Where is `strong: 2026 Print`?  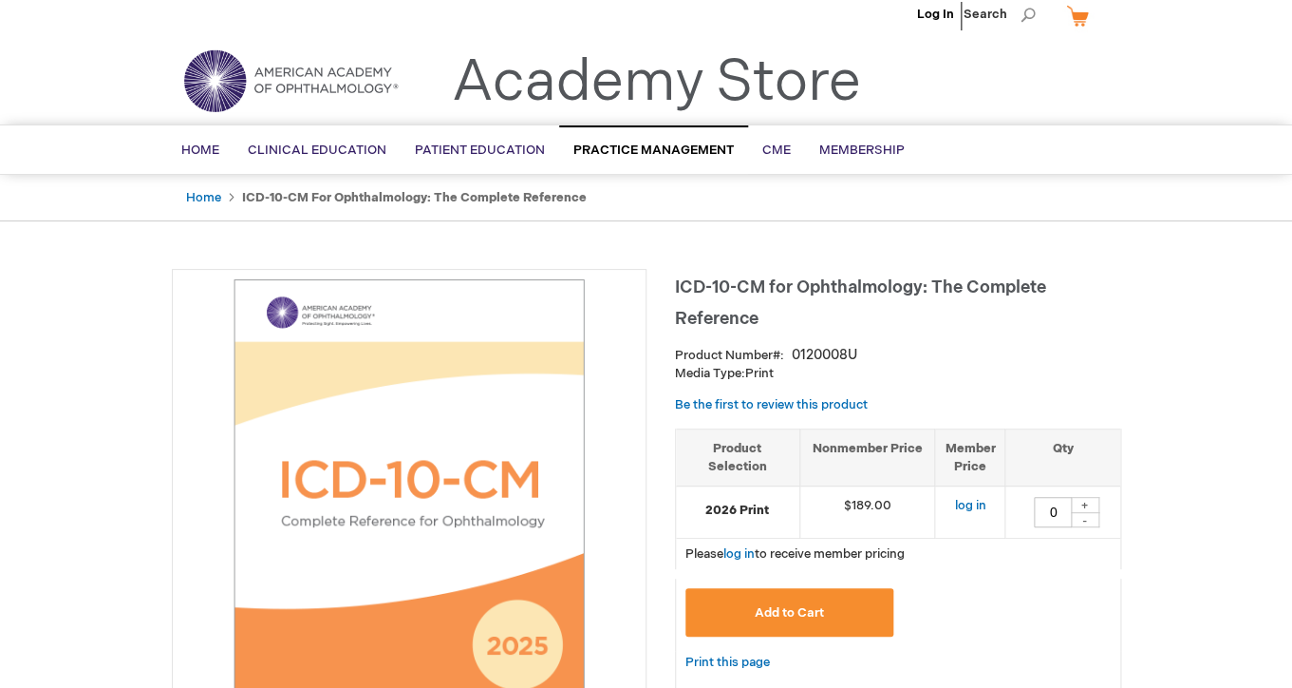 strong: 2026 Print is located at coordinates (738, 510).